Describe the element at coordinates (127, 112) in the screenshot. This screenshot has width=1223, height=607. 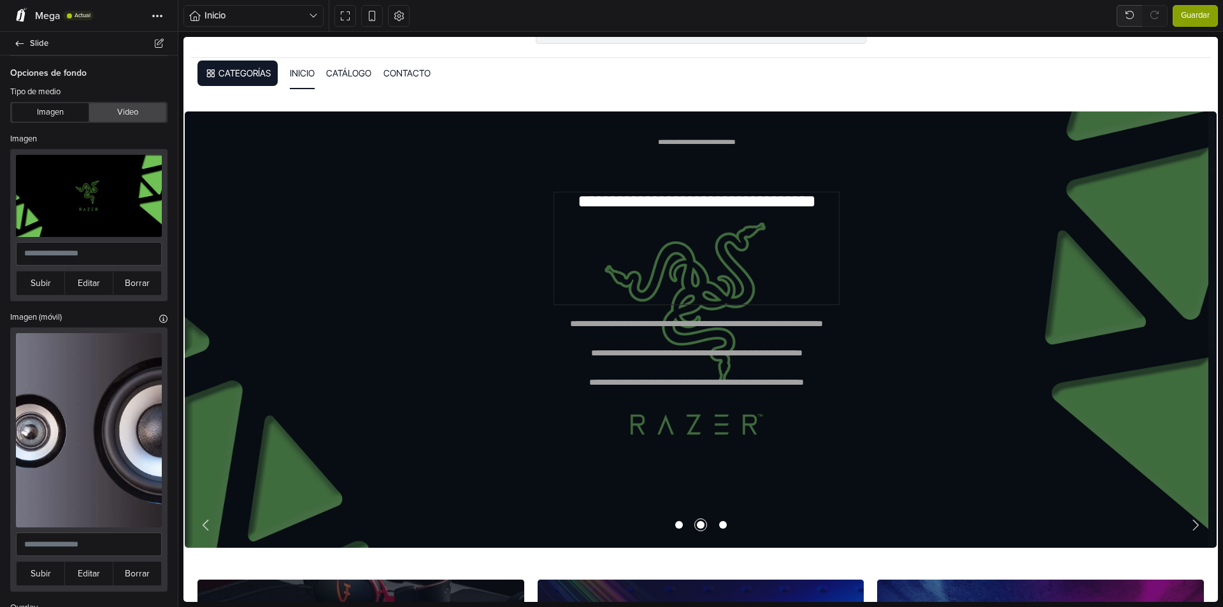
I see `button: Video` at that location.